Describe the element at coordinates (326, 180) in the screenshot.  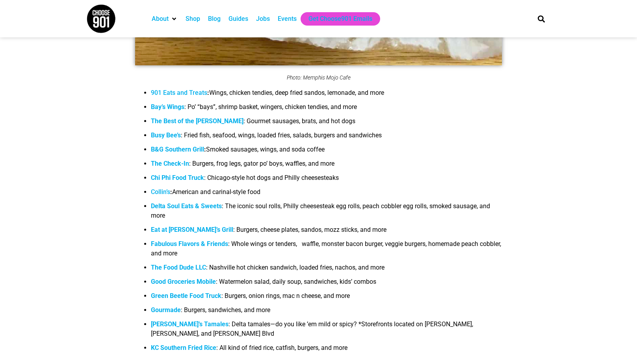
I see `li: : Chicago-style hot dogs and Philly cheesesteaks` at that location.